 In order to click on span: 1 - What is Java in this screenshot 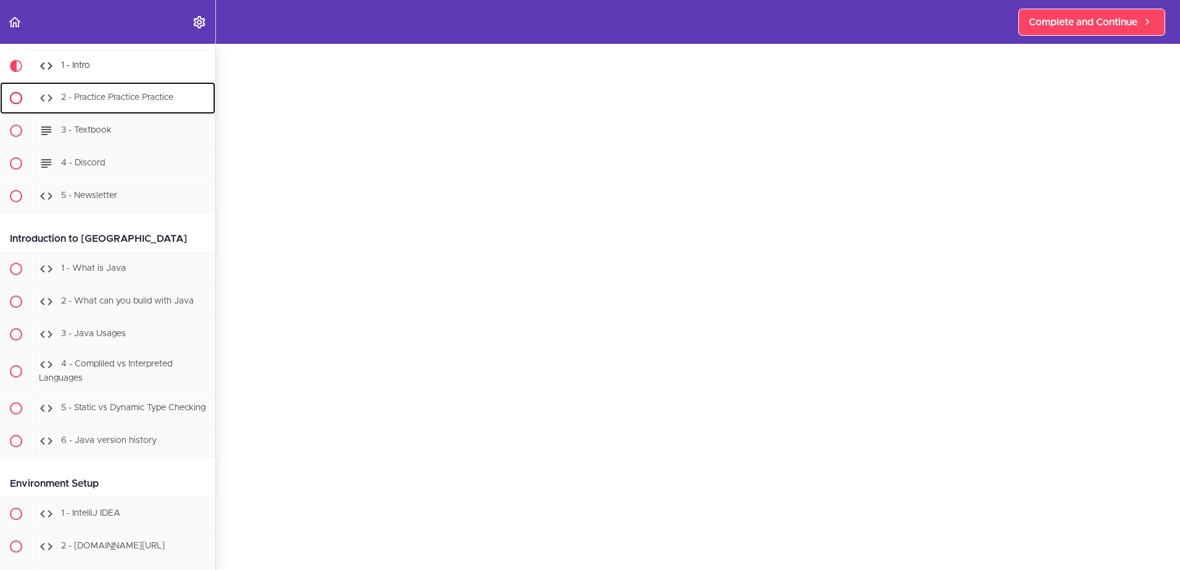, I will do `click(93, 268)`.